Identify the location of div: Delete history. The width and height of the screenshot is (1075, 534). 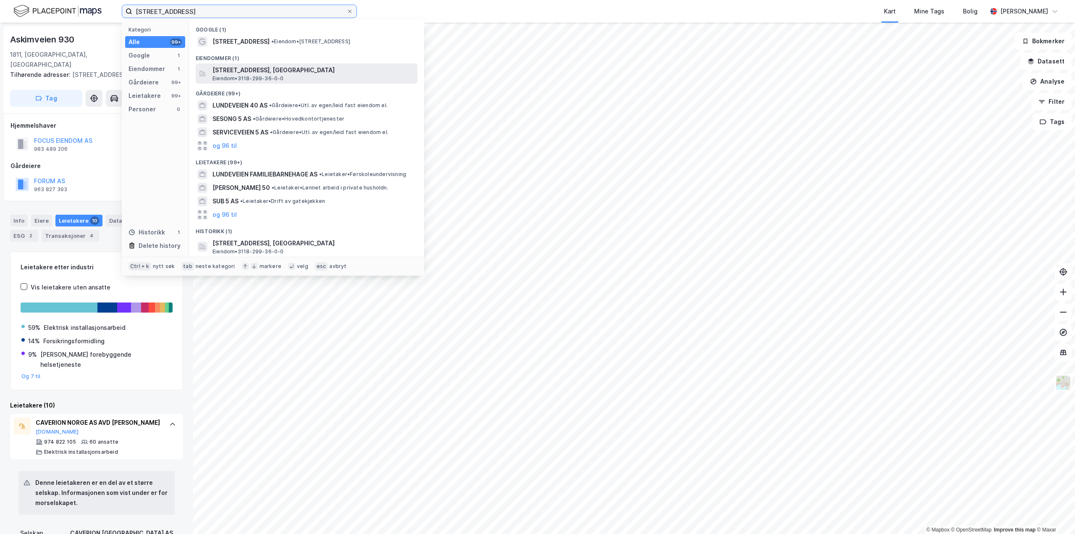
(160, 246).